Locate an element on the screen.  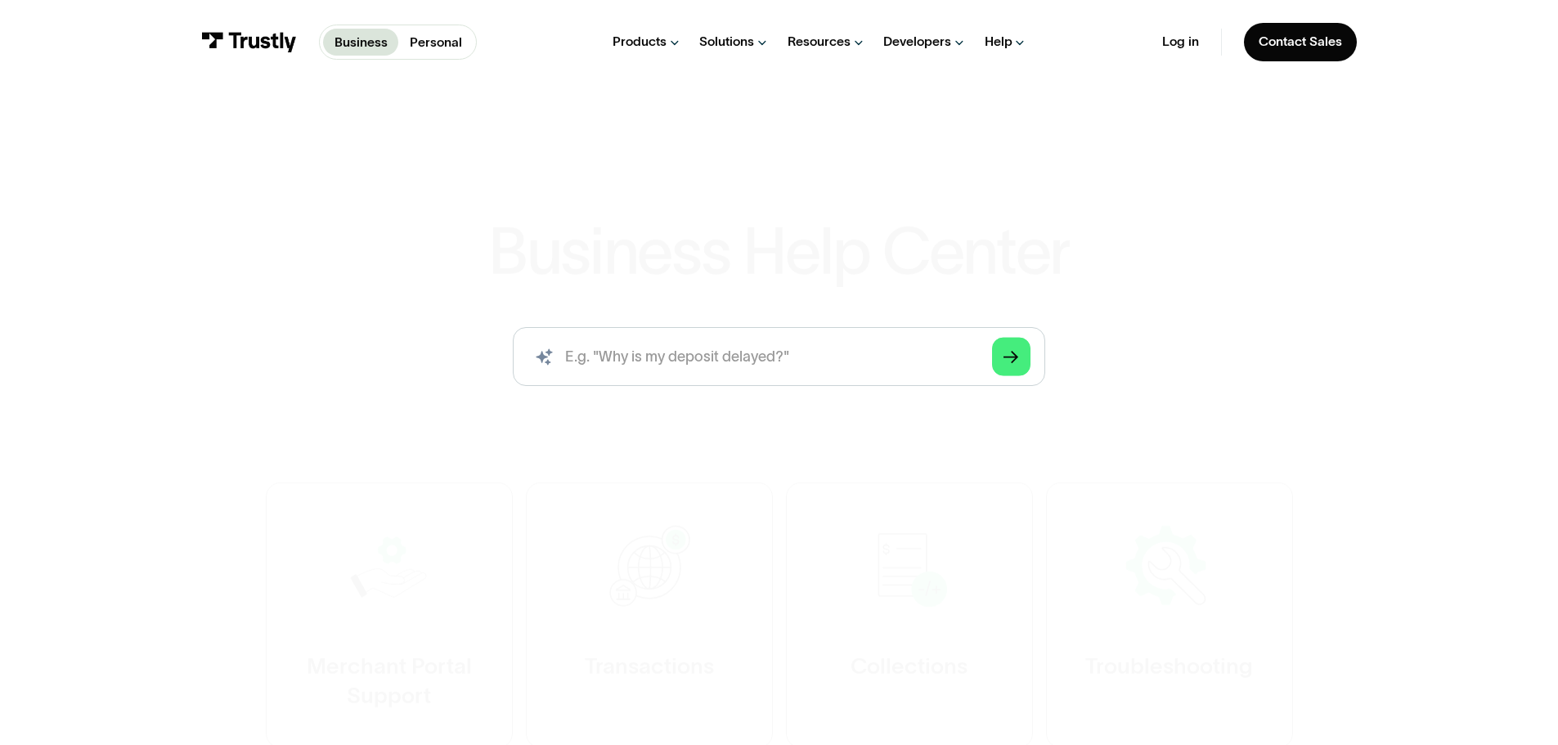
div: Merchant Portal Support is located at coordinates (389, 681).